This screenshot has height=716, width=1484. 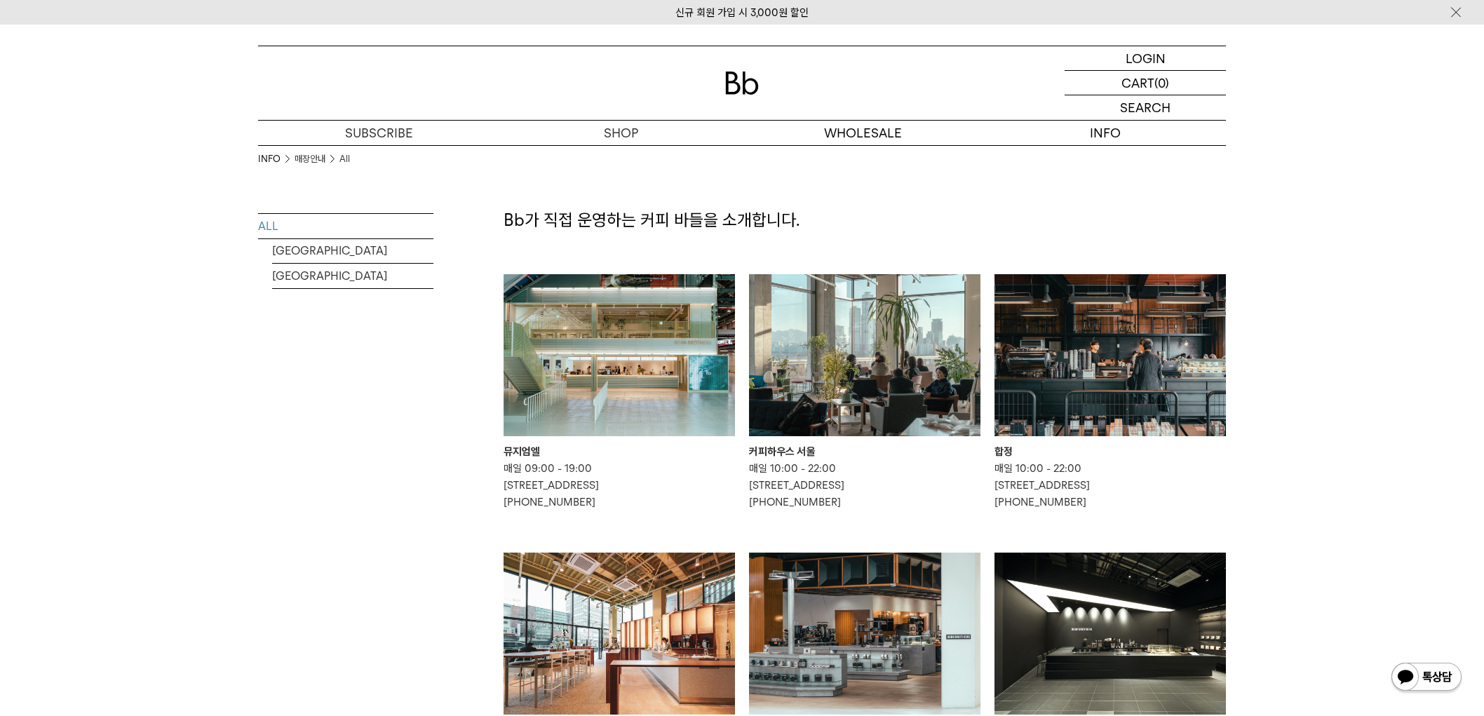 What do you see at coordinates (1145, 83) in the screenshot?
I see `a: CART (0)` at bounding box center [1145, 83].